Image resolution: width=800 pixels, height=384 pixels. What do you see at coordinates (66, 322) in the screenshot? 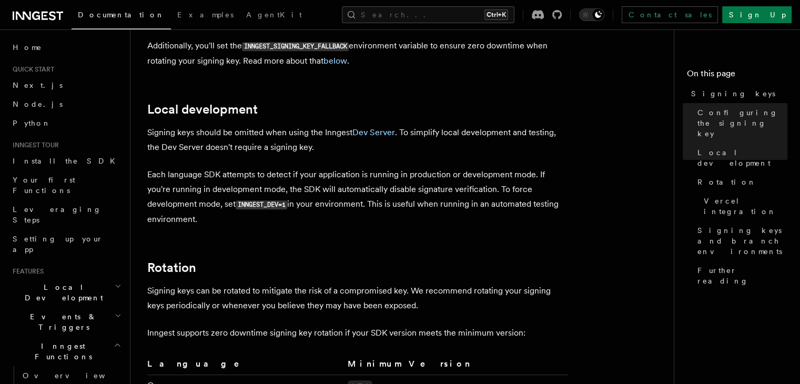
I see `button: Events & Triggers` at bounding box center [66, 322].